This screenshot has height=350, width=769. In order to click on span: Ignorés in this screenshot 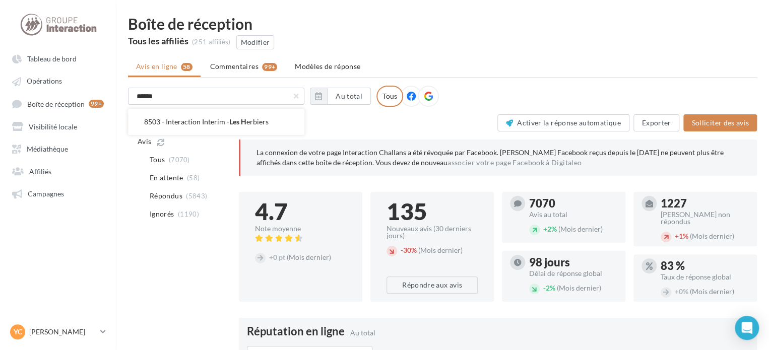, I will do `click(162, 214)`.